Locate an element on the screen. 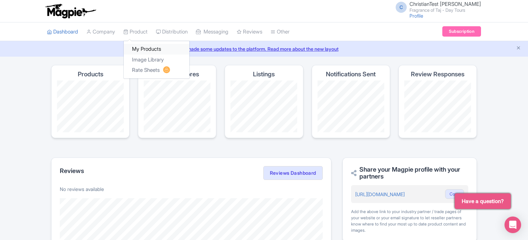  a: Product is located at coordinates (135, 32).